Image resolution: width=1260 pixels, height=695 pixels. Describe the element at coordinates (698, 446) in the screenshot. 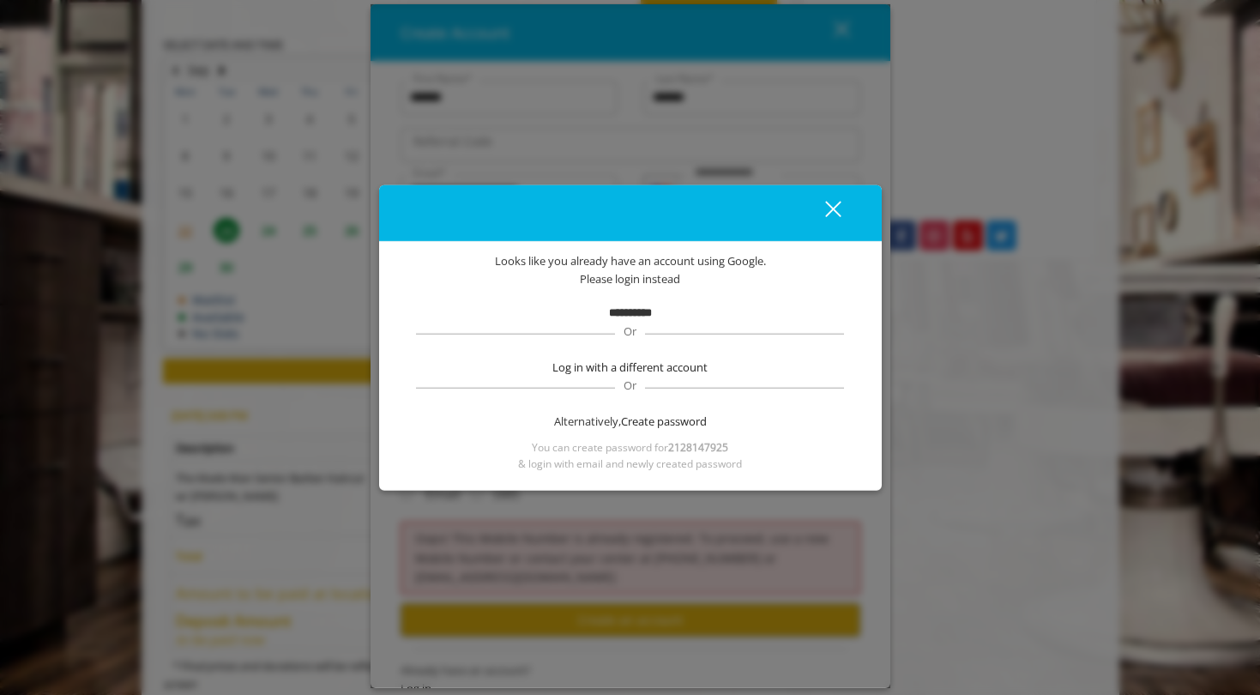

I see `b: 2128147925` at that location.